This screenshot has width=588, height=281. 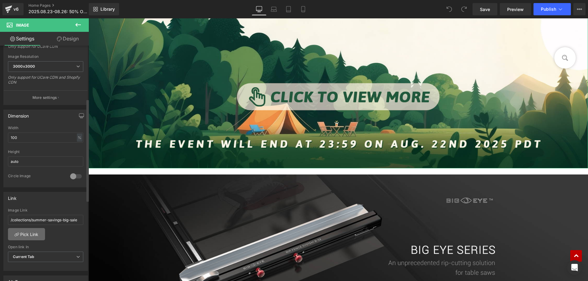 I want to click on div: Only support for UCare CDN and Shopify CDN, so click(x=46, y=82).